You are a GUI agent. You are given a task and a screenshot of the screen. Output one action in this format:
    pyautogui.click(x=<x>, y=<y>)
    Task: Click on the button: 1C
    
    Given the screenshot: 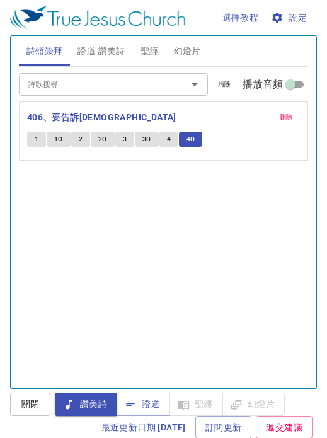 What is the action you would take?
    pyautogui.click(x=59, y=139)
    